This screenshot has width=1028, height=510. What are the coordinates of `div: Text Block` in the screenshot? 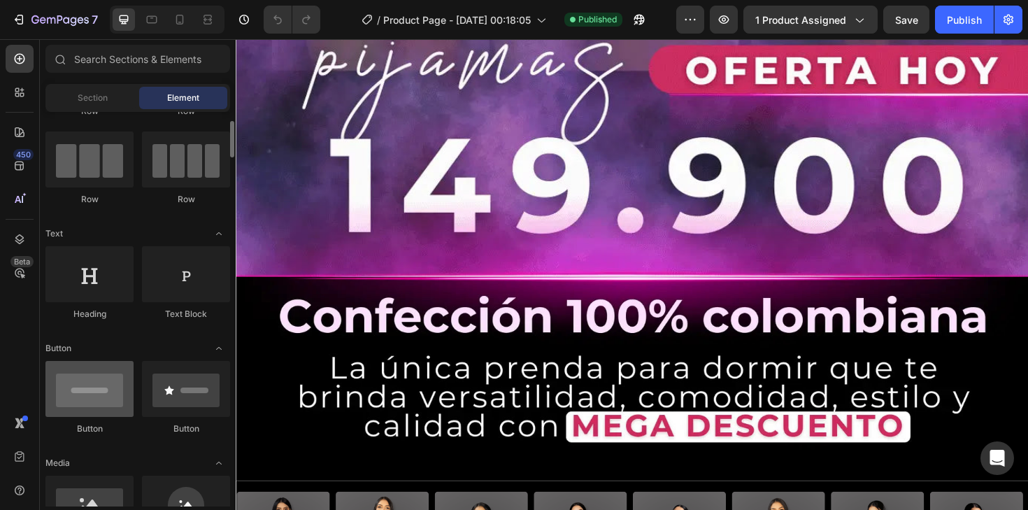 It's located at (186, 314).